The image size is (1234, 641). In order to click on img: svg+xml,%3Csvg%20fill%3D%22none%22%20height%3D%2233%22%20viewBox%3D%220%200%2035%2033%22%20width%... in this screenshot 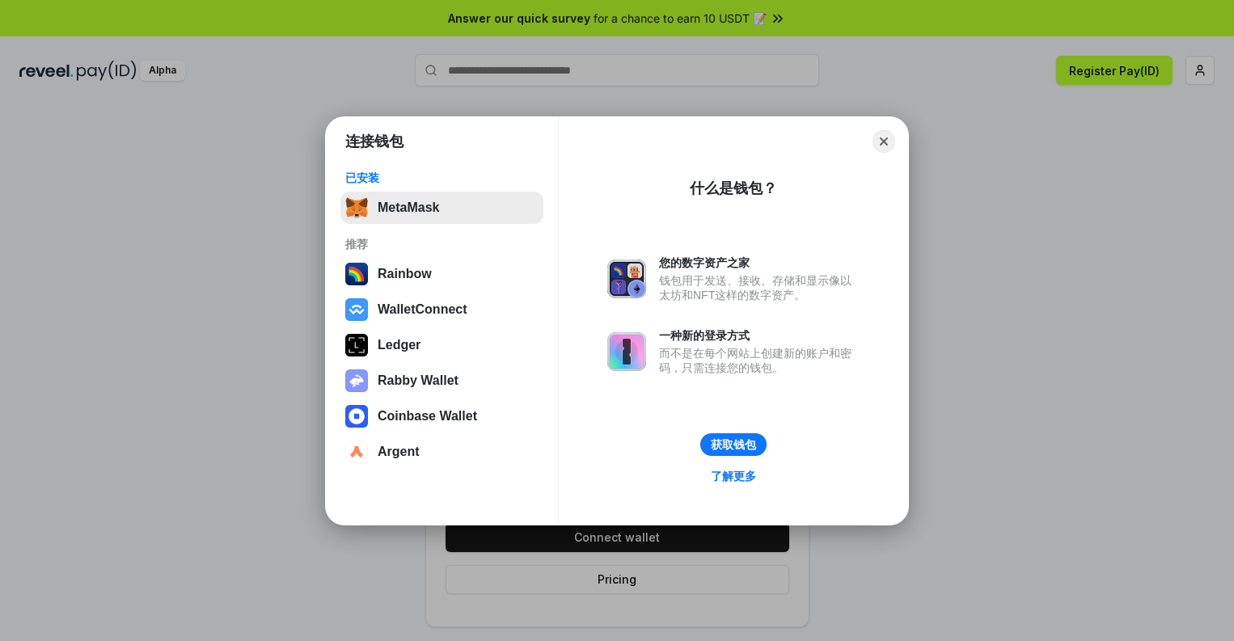, I will do `click(357, 208)`.